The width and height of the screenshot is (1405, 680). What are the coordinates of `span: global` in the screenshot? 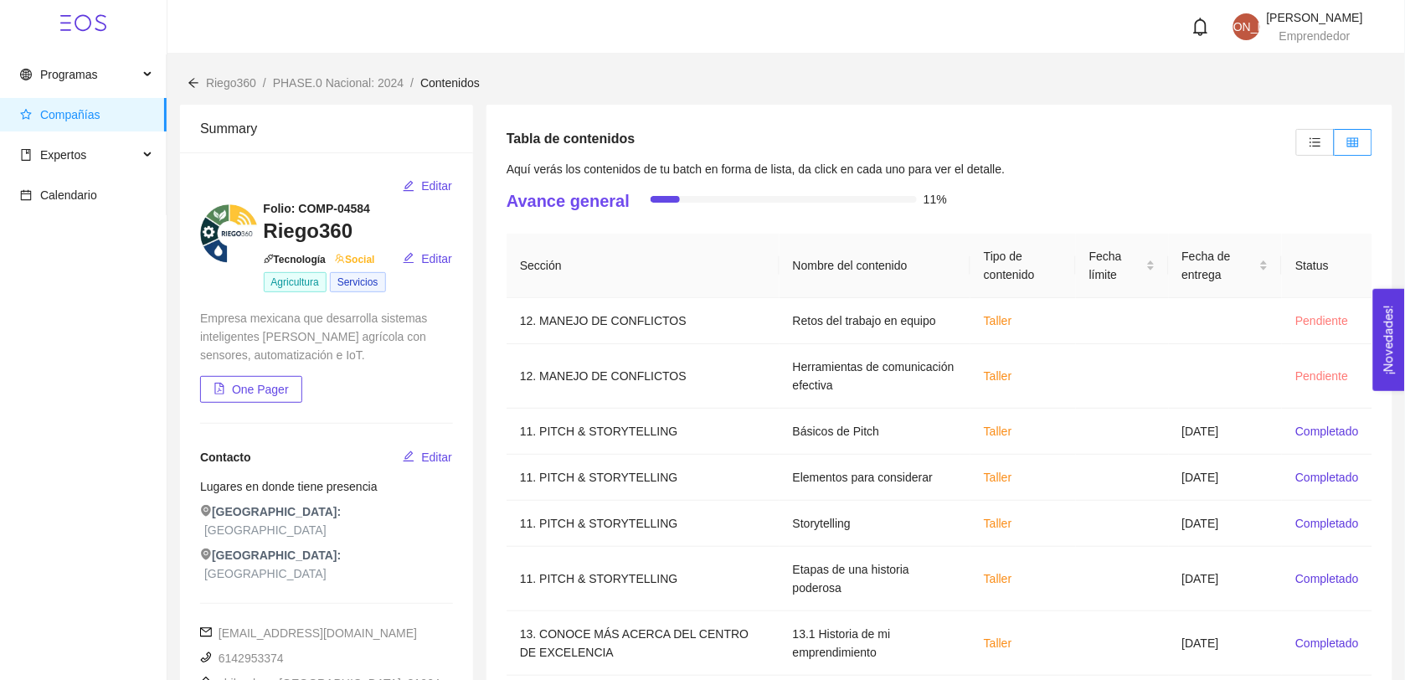 It's located at (26, 75).